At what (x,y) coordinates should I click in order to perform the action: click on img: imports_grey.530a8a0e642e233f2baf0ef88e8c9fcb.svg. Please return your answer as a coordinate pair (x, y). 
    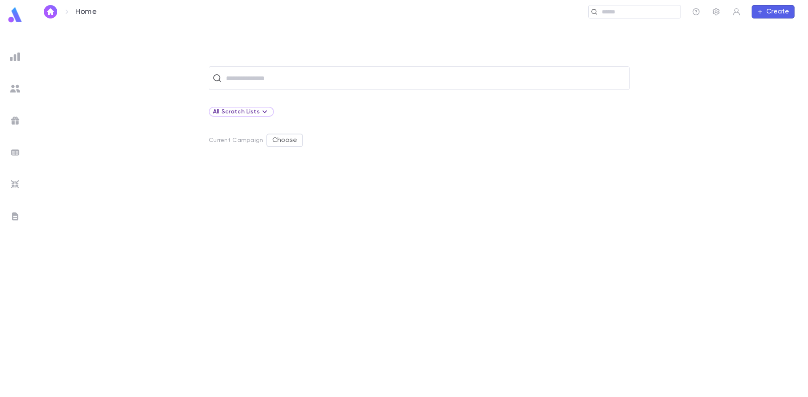
    Looking at the image, I should click on (15, 185).